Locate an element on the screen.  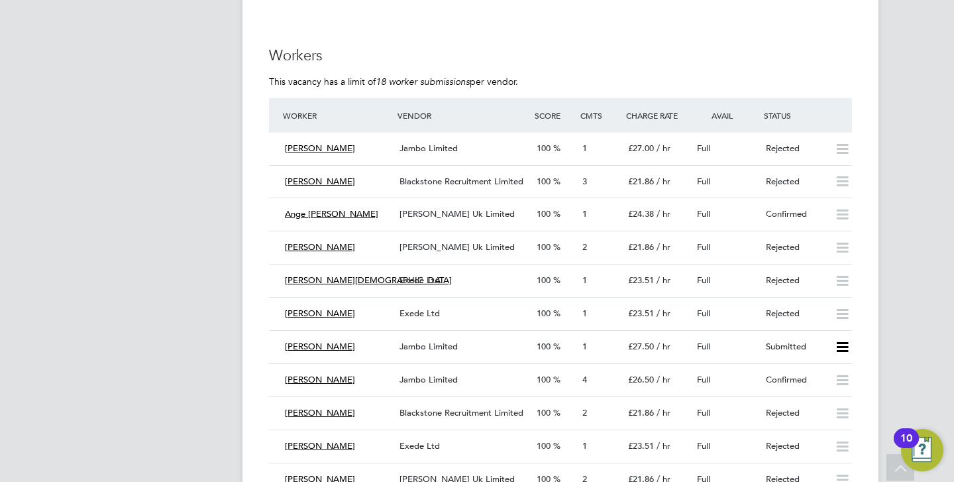
button: Open Resource Center, 10 new notifications is located at coordinates (922, 450).